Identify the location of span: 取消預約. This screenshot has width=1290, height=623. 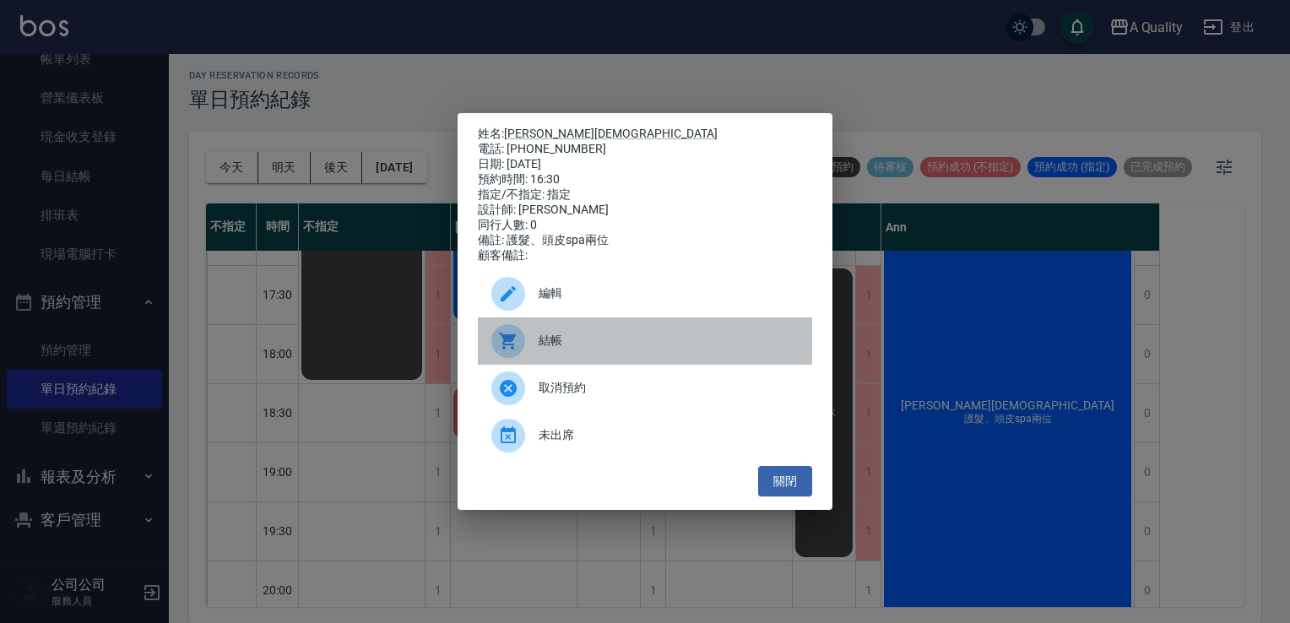
(669, 388).